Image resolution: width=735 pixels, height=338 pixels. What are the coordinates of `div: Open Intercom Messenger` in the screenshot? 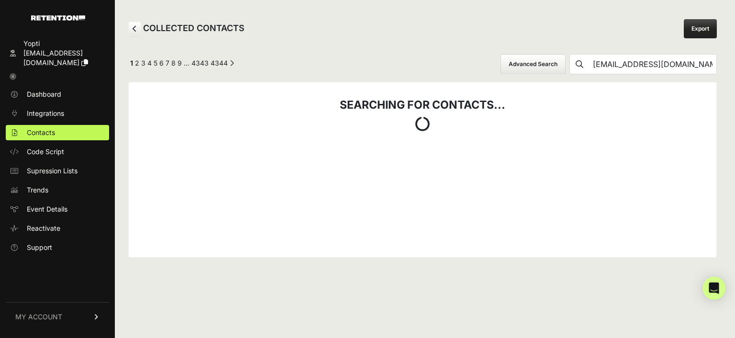 It's located at (714, 288).